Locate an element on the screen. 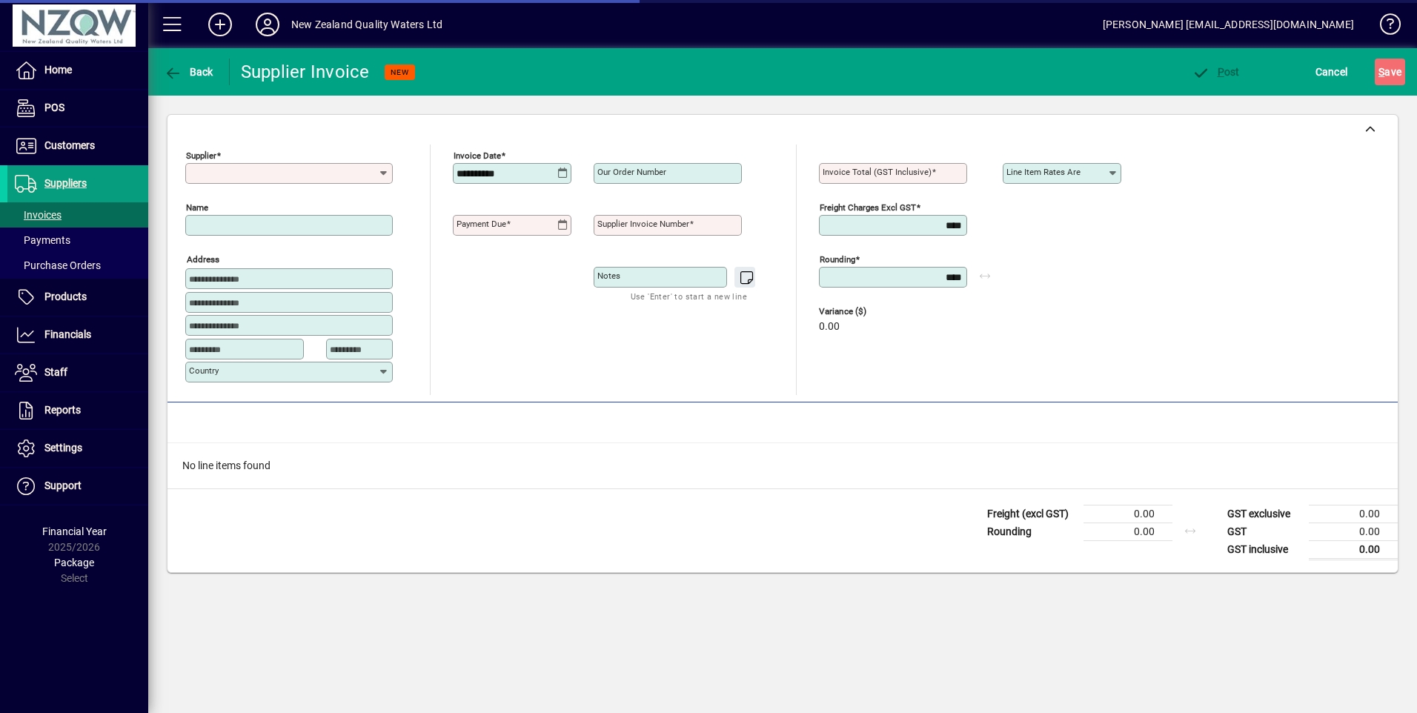  span: ost is located at coordinates (1216, 72).